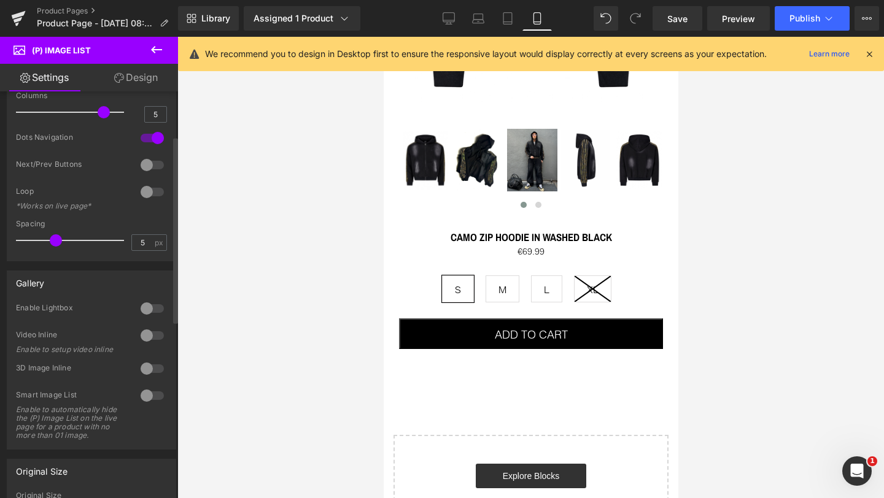 The height and width of the screenshot is (498, 884). I want to click on a: Laptop, so click(478, 18).